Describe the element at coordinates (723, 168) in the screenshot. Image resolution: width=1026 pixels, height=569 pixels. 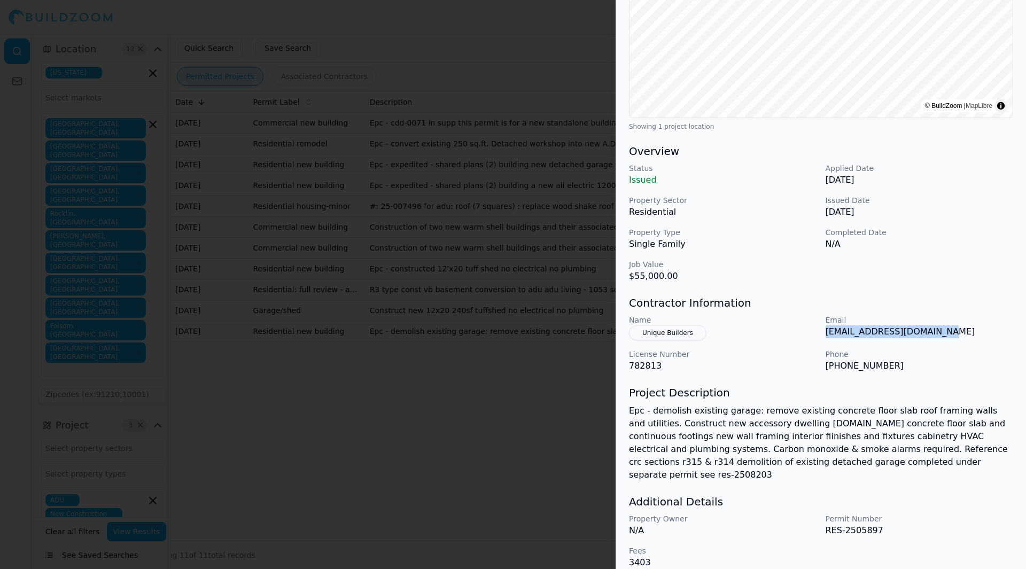
I see `p: Status` at that location.